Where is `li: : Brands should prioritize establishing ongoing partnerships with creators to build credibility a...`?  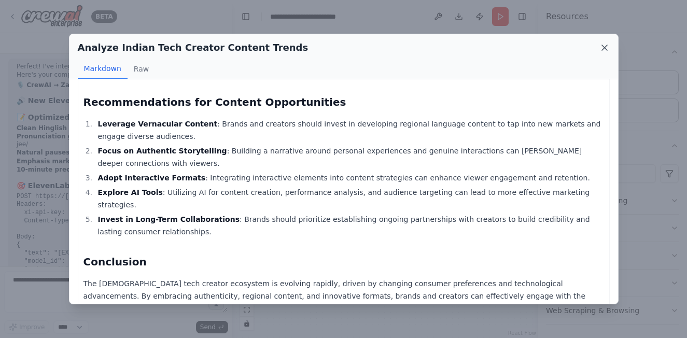 li: : Brands should prioritize establishing ongoing partnerships with creators to build credibility a... is located at coordinates (350, 226).